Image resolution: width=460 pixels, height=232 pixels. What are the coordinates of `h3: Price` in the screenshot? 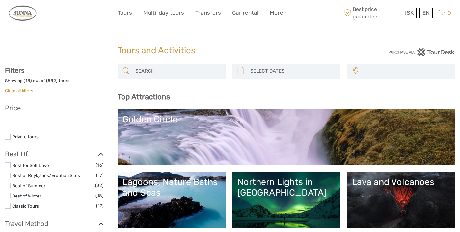 It's located at (54, 108).